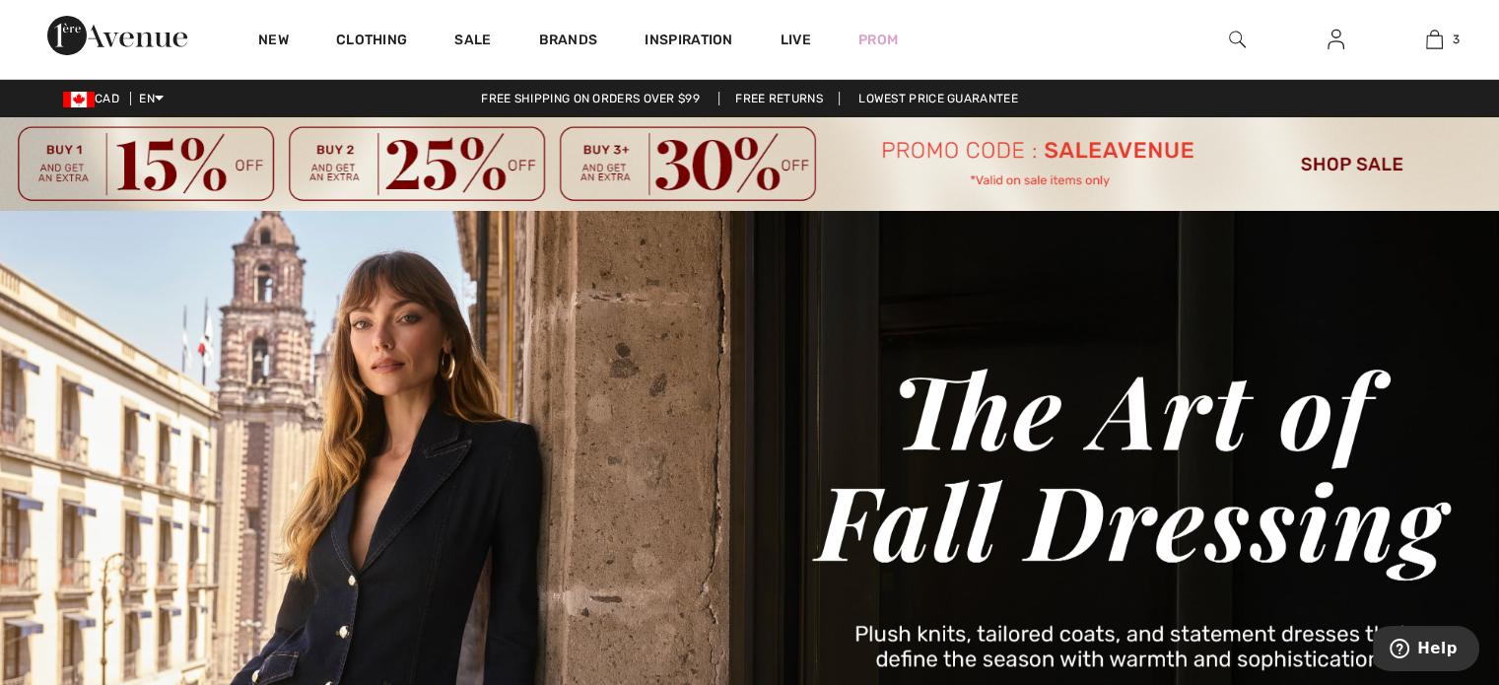  What do you see at coordinates (569, 41) in the screenshot?
I see `a: Brands` at bounding box center [569, 41].